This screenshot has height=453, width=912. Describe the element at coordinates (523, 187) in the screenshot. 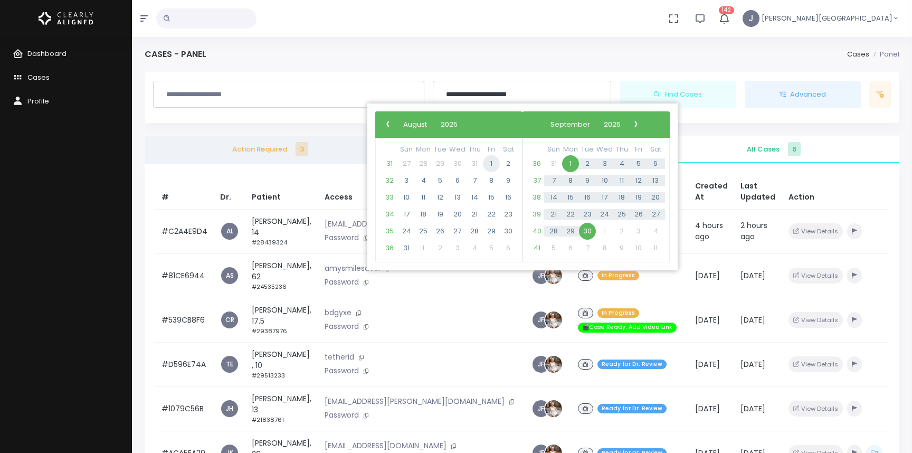

I see `bs-daterangepicker-container: calendar` at that location.